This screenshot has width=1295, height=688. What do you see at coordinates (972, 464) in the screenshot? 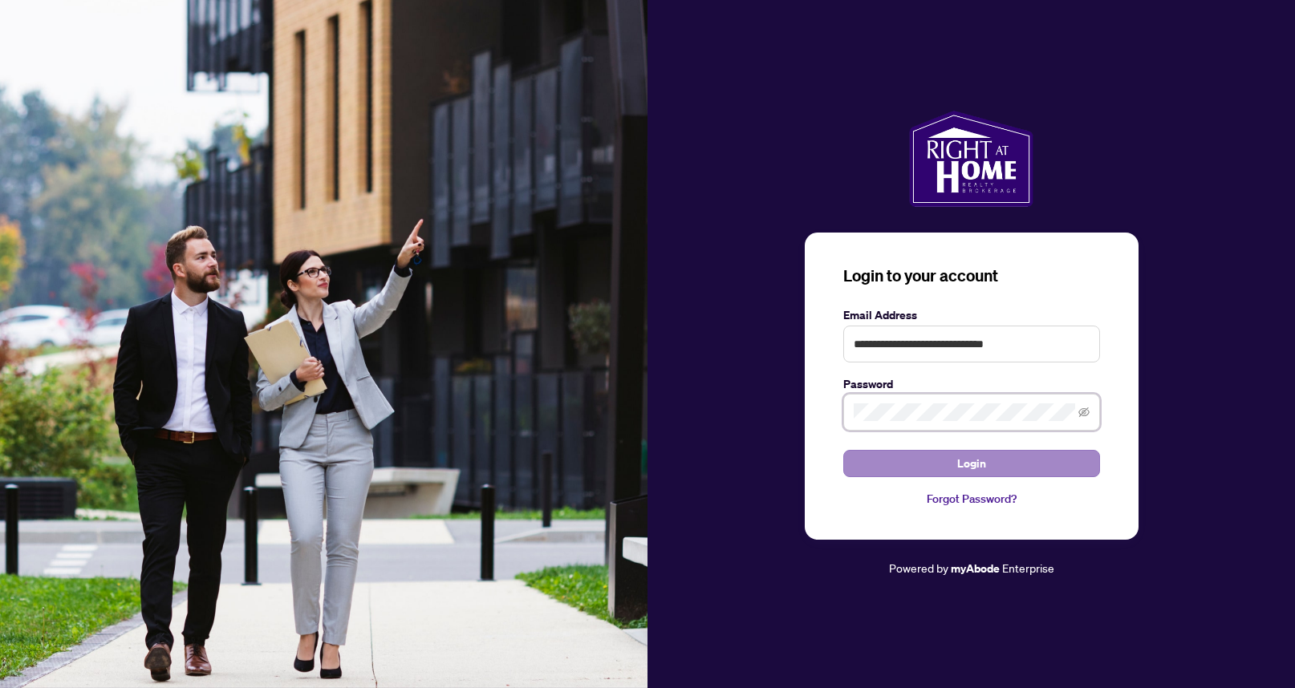
I see `button: Login` at bounding box center [972, 464].